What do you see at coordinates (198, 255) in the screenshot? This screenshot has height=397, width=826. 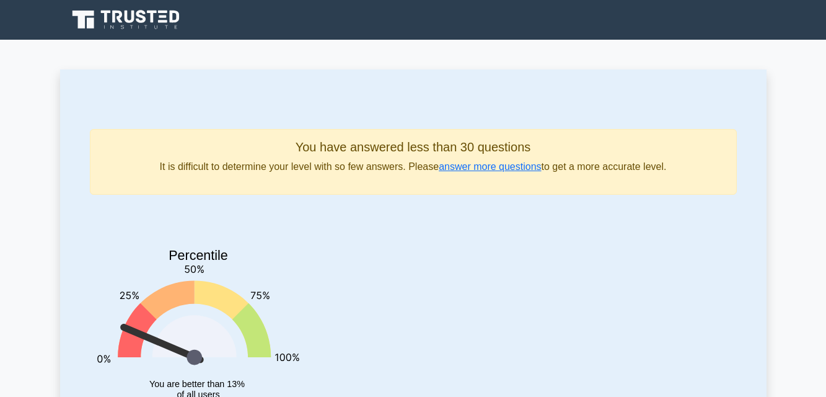 I see `text: Percentile` at bounding box center [198, 255].